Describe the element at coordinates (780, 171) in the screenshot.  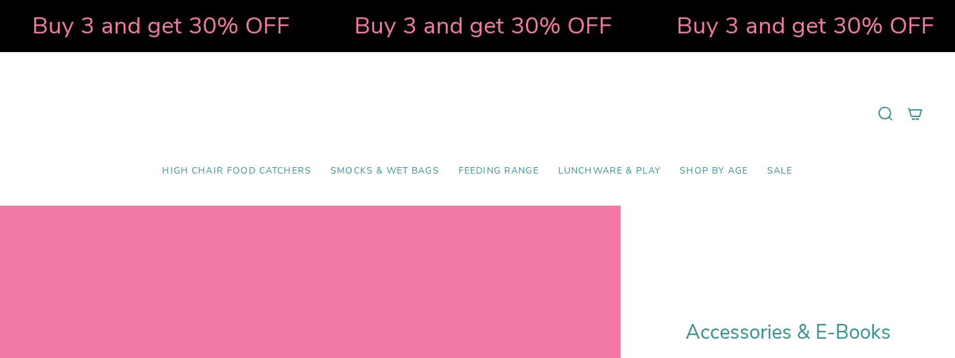
I see `span: SALE` at that location.